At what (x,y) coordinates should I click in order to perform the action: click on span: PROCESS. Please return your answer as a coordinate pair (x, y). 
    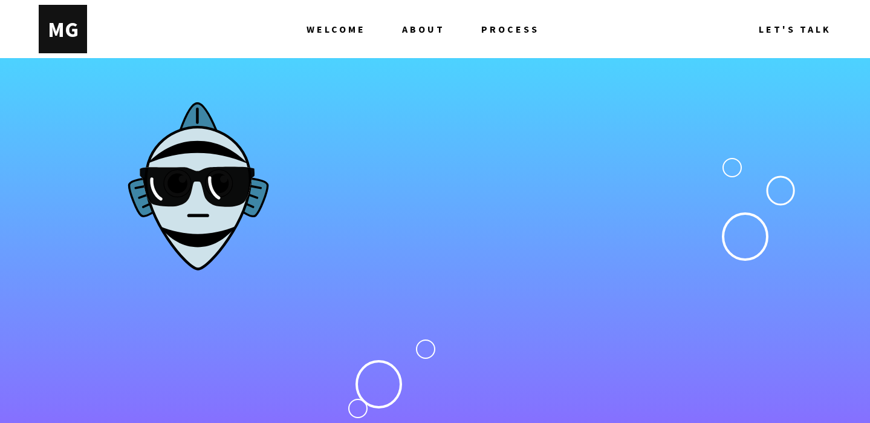
    Looking at the image, I should click on (510, 29).